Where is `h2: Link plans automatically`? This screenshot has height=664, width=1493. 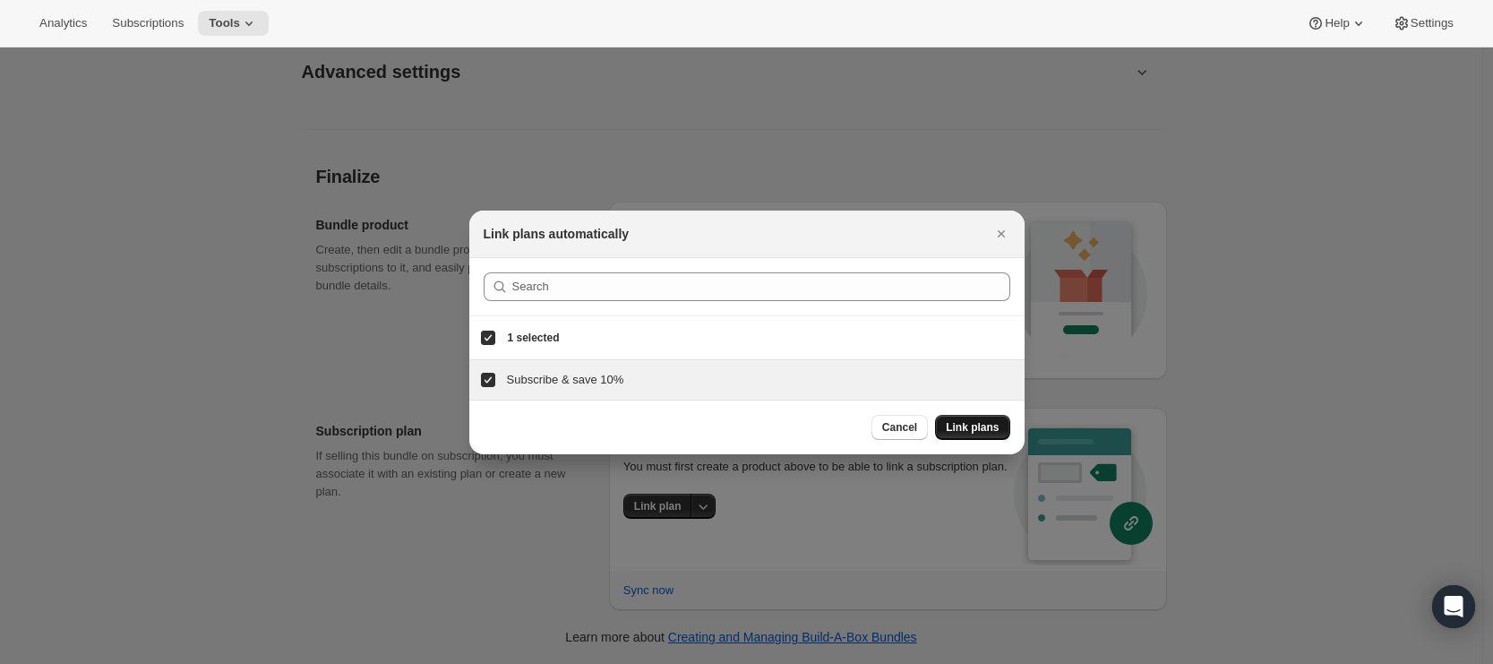 h2: Link plans automatically is located at coordinates (556, 234).